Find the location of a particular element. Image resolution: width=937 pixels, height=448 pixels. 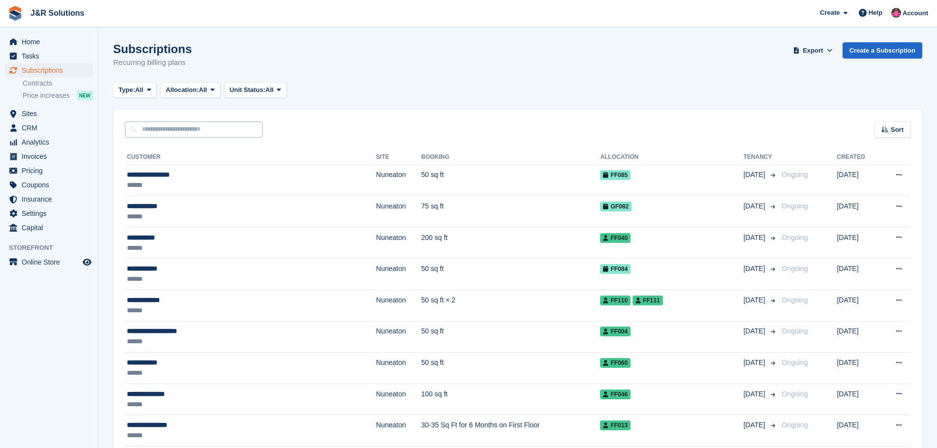

span: Coupons is located at coordinates (51, 185).